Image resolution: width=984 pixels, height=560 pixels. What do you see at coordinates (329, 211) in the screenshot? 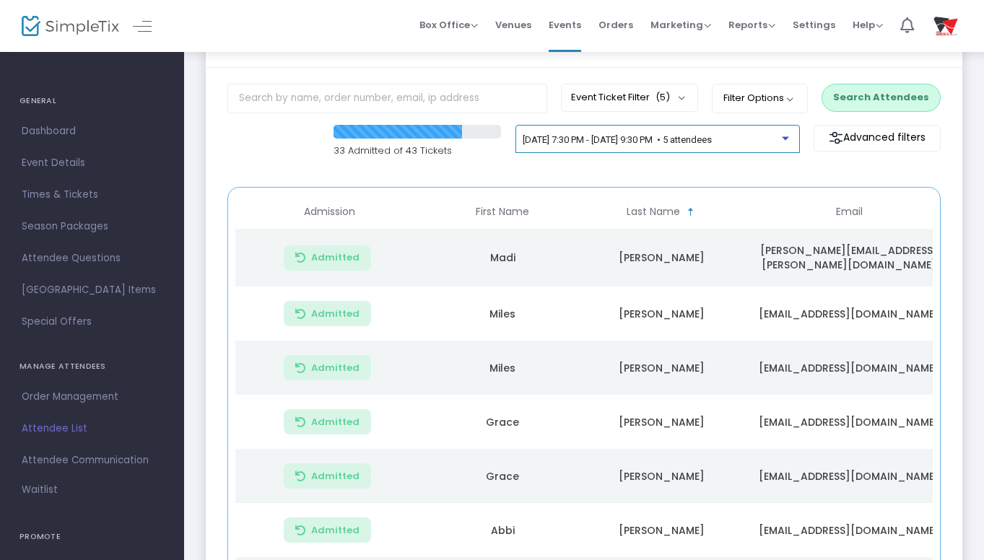
I see `span: Admission` at bounding box center [329, 211].